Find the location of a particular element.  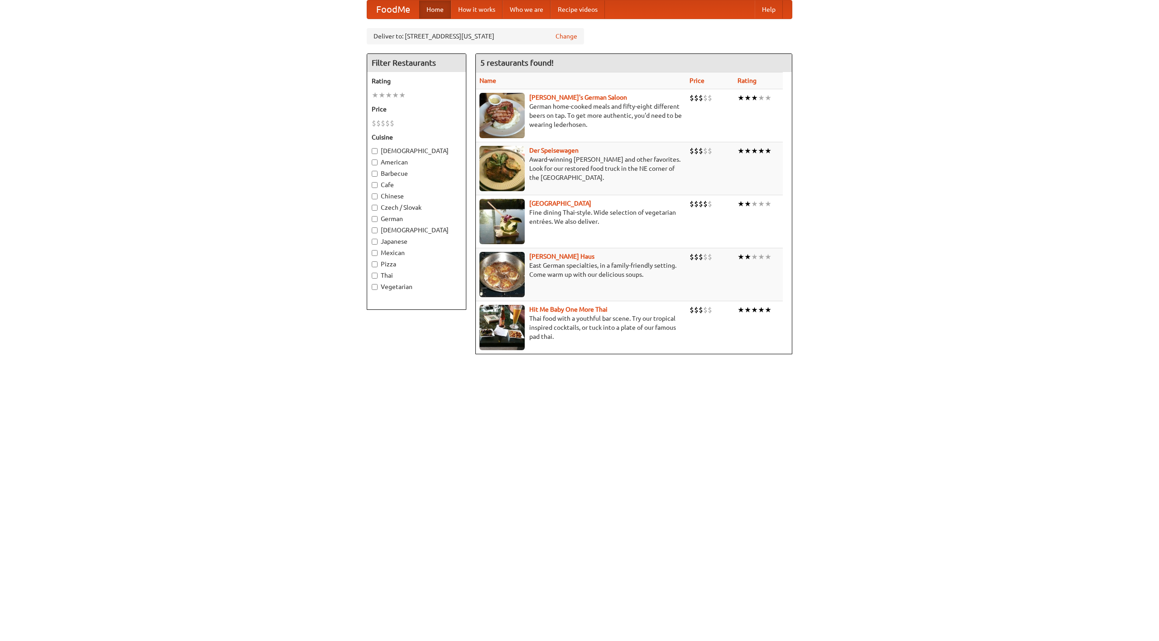

a: Name is located at coordinates (488, 81).